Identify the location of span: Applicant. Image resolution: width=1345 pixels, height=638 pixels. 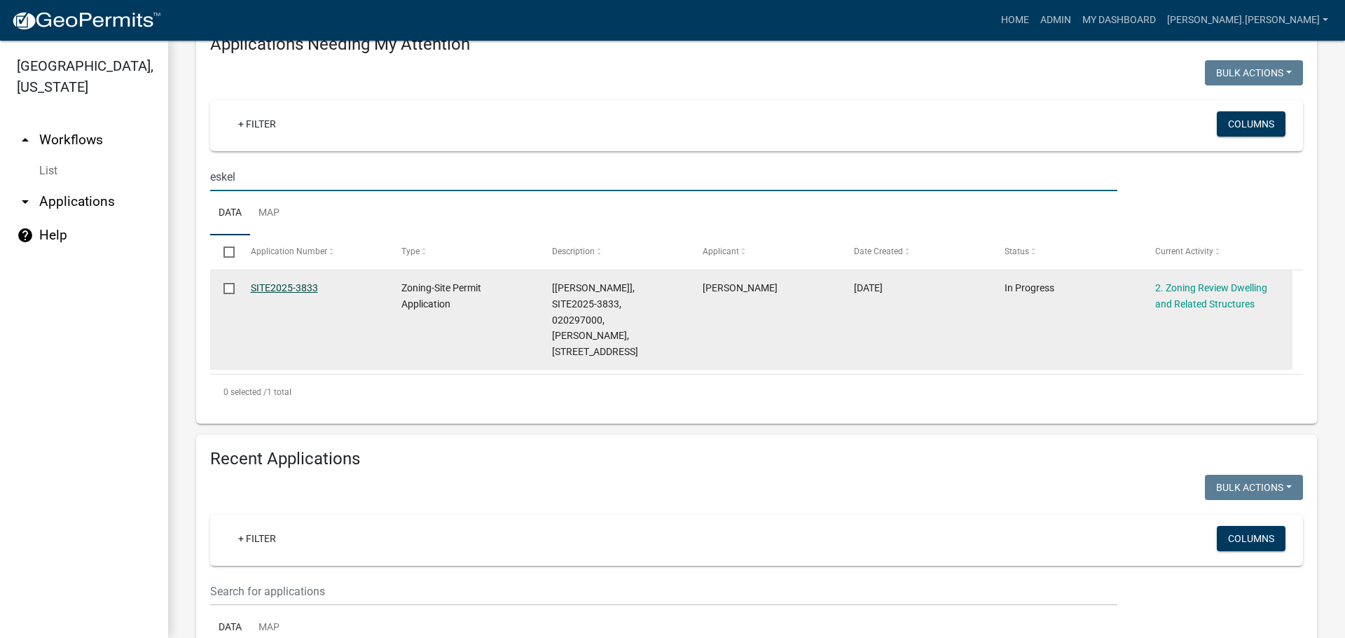
(721, 252).